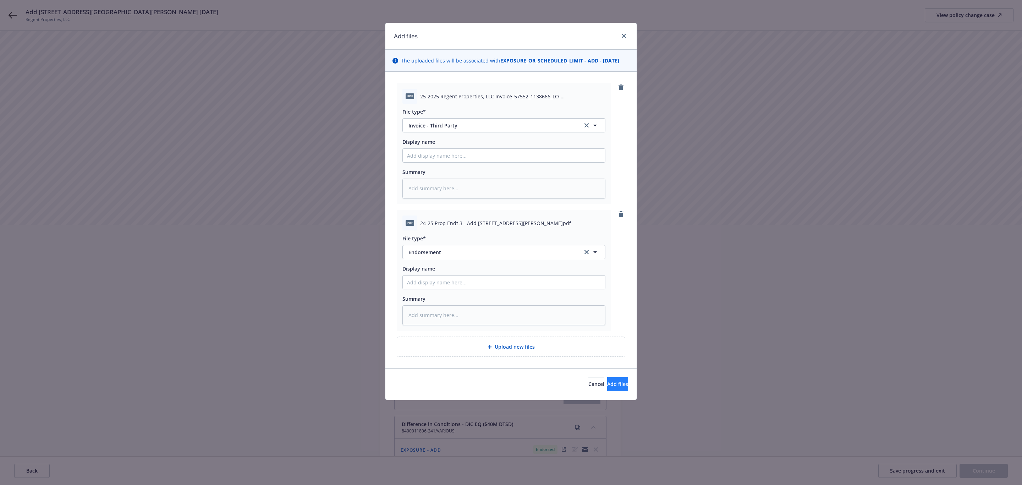 This screenshot has width=1022, height=485. Describe the element at coordinates (511, 346) in the screenshot. I see `div: Upload new files` at that location.